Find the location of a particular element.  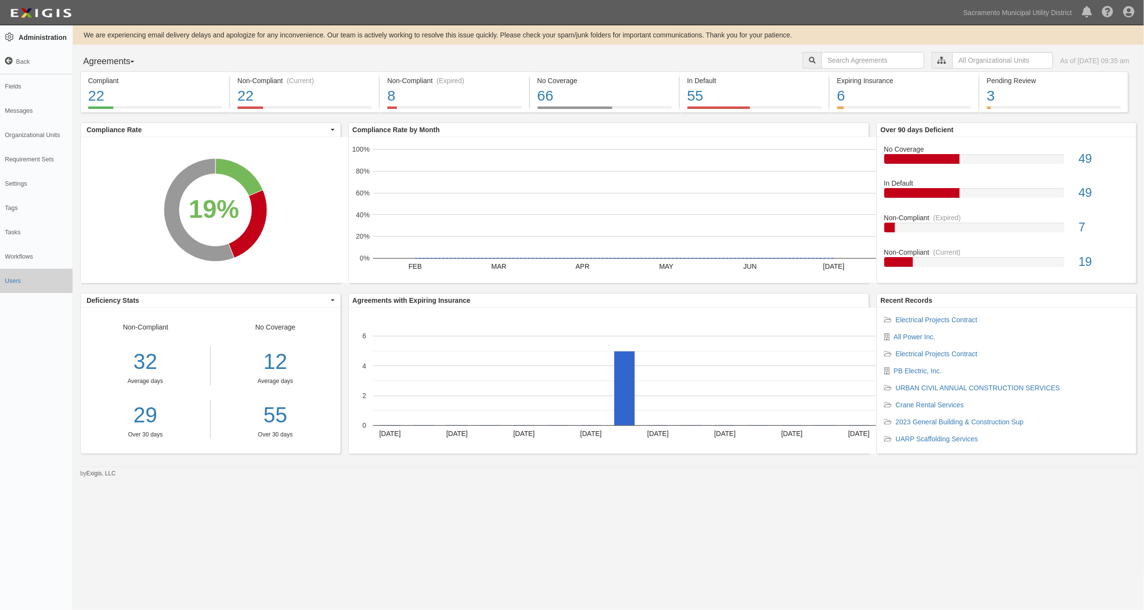

a: Compliant22 is located at coordinates (155, 110).